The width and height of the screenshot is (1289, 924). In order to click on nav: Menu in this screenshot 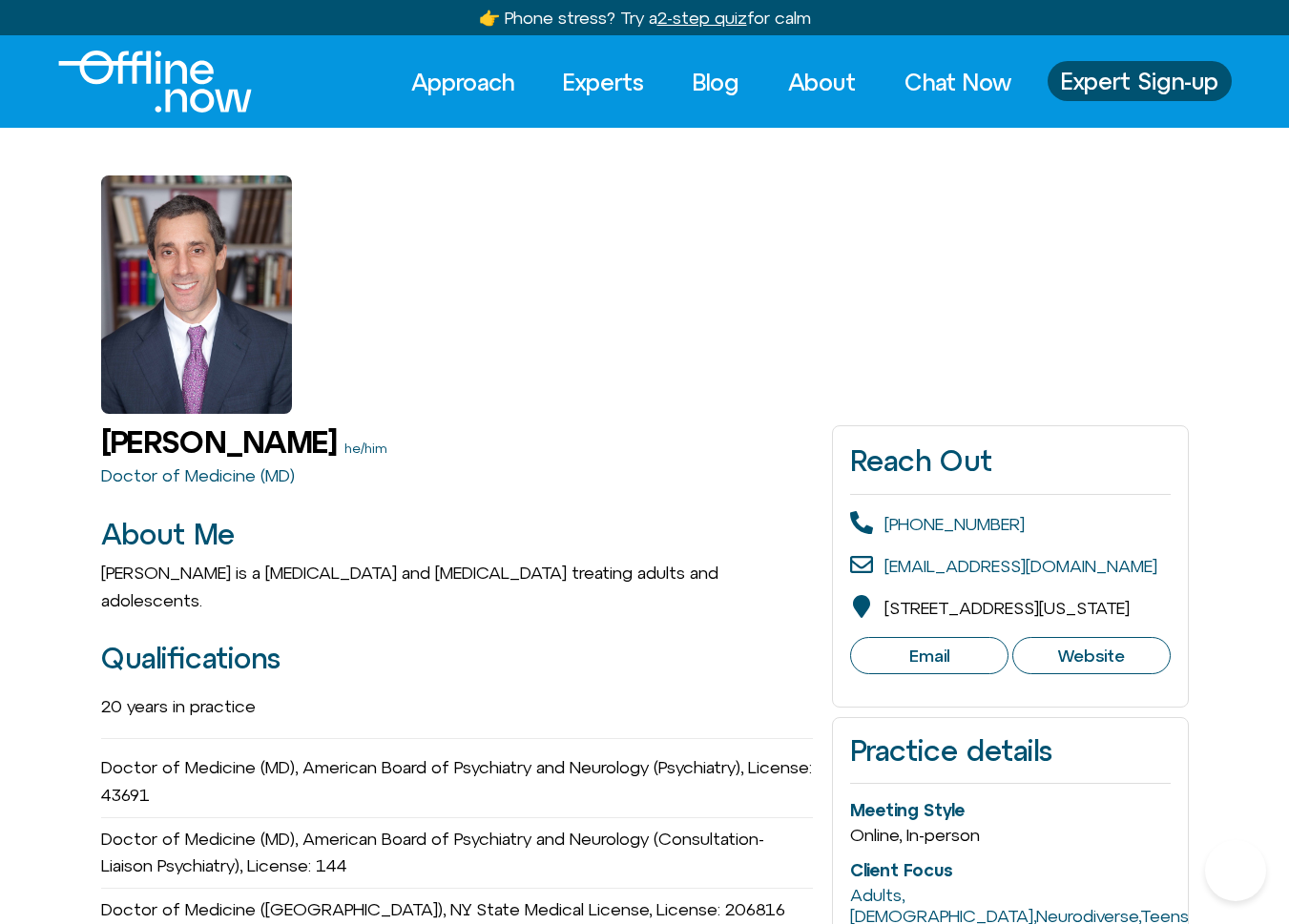, I will do `click(710, 82)`.